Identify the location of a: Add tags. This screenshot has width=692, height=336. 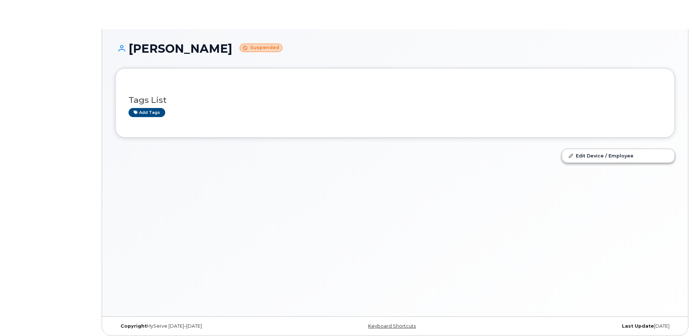
(147, 112).